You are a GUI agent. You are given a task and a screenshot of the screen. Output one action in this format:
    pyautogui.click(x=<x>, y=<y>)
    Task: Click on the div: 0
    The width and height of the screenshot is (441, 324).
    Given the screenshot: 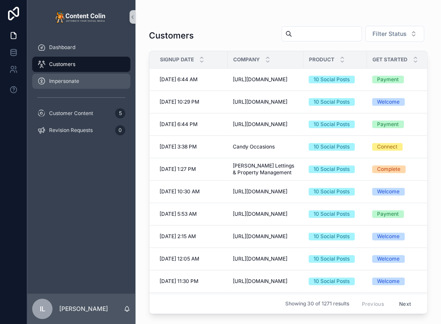 What is the action you would take?
    pyautogui.click(x=120, y=130)
    